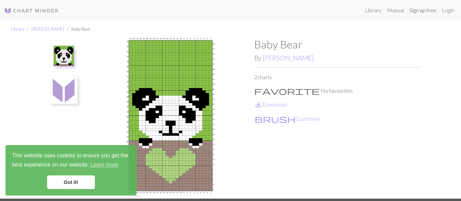 The image size is (461, 201). Describe the element at coordinates (64, 90) in the screenshot. I see `img: Copy of Baby Bear` at that location.